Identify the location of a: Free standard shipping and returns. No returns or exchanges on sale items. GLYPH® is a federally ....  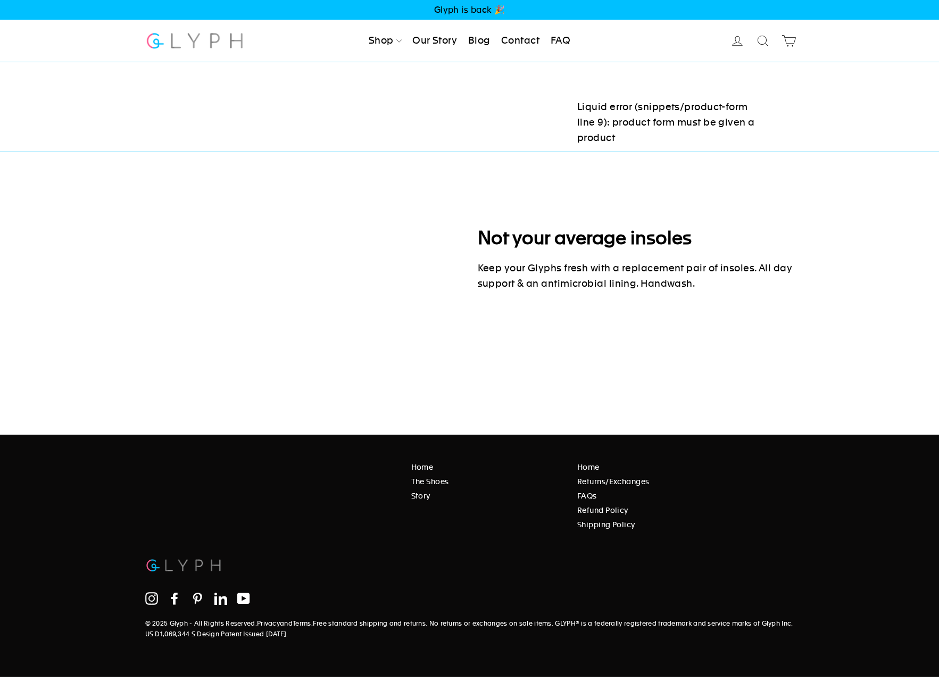
(469, 628).